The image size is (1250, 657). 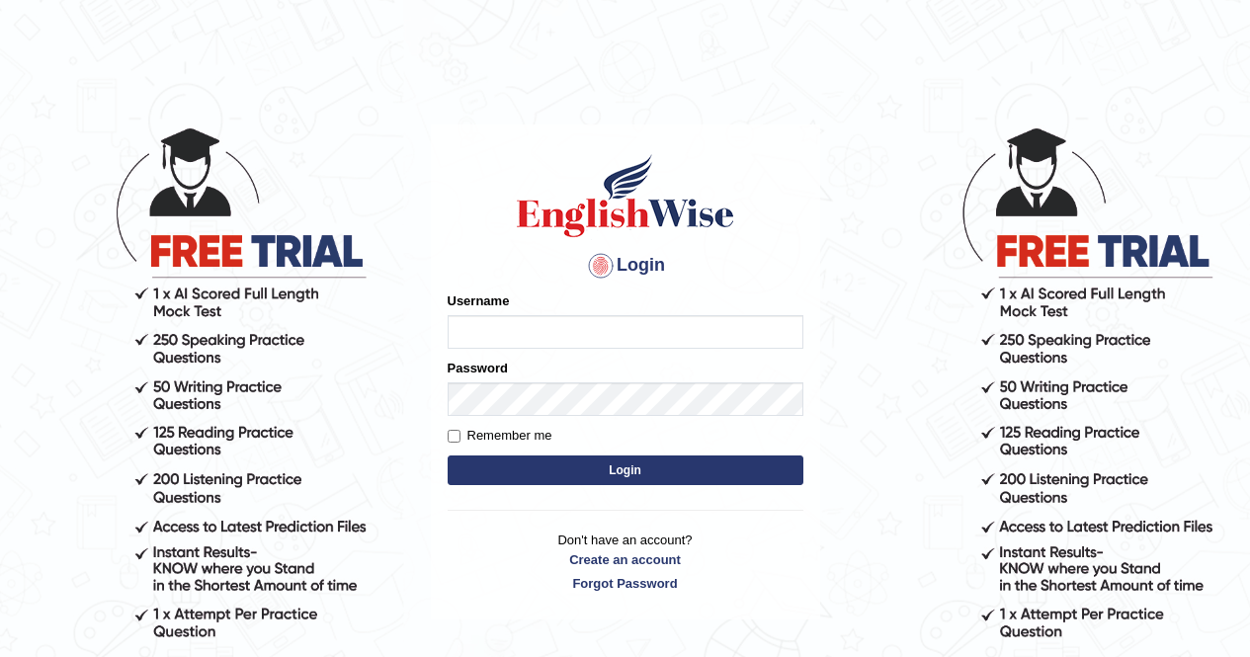 What do you see at coordinates (626, 470) in the screenshot?
I see `button: Login` at bounding box center [626, 470].